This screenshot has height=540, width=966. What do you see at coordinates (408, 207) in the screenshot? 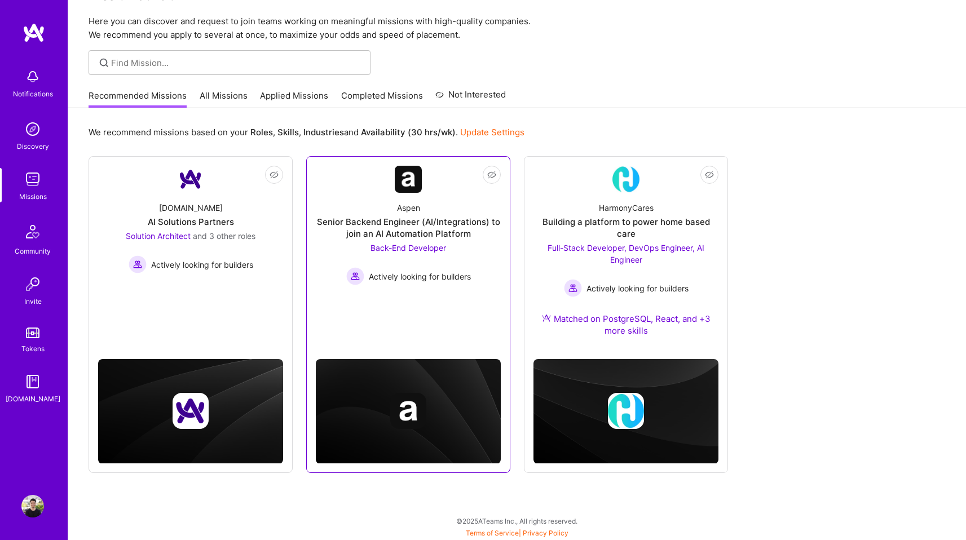
I see `div: Aspen` at bounding box center [408, 207].